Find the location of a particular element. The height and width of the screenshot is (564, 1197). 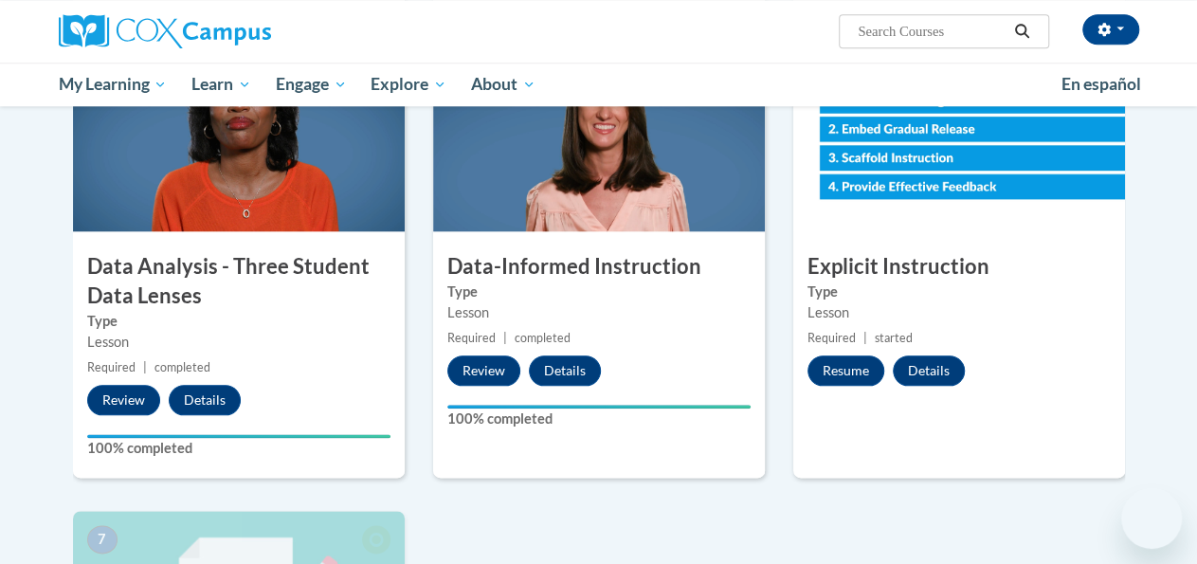

h3: Explicit Instruction is located at coordinates (959, 266).